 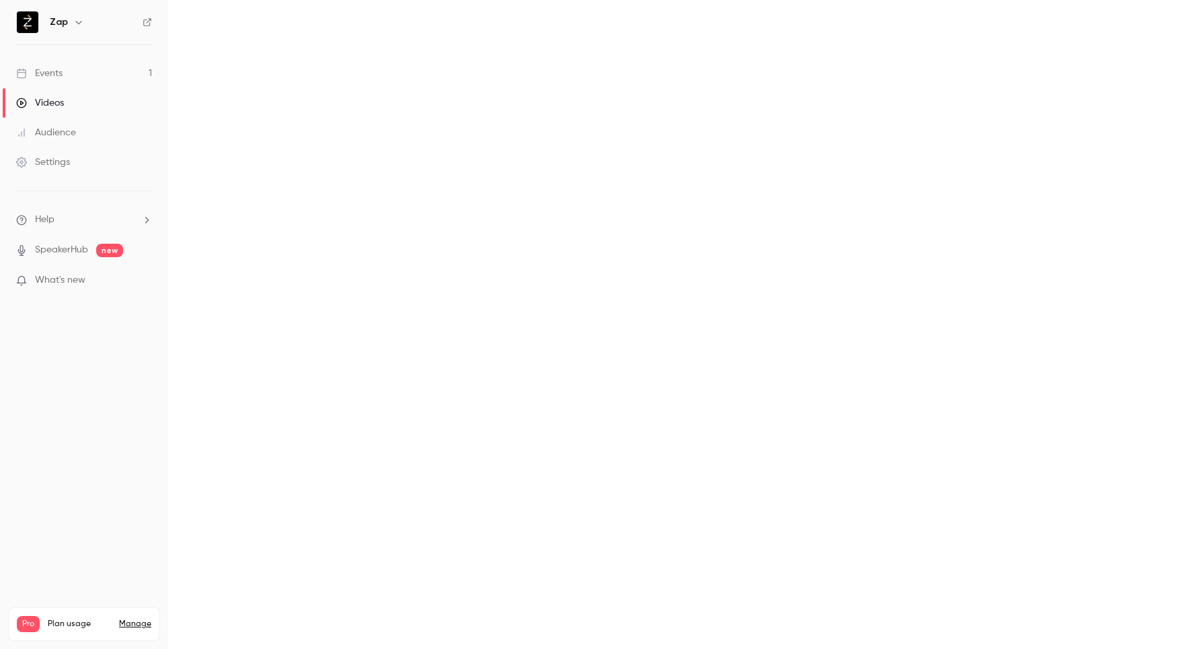 I want to click on h6: Zap, so click(x=59, y=22).